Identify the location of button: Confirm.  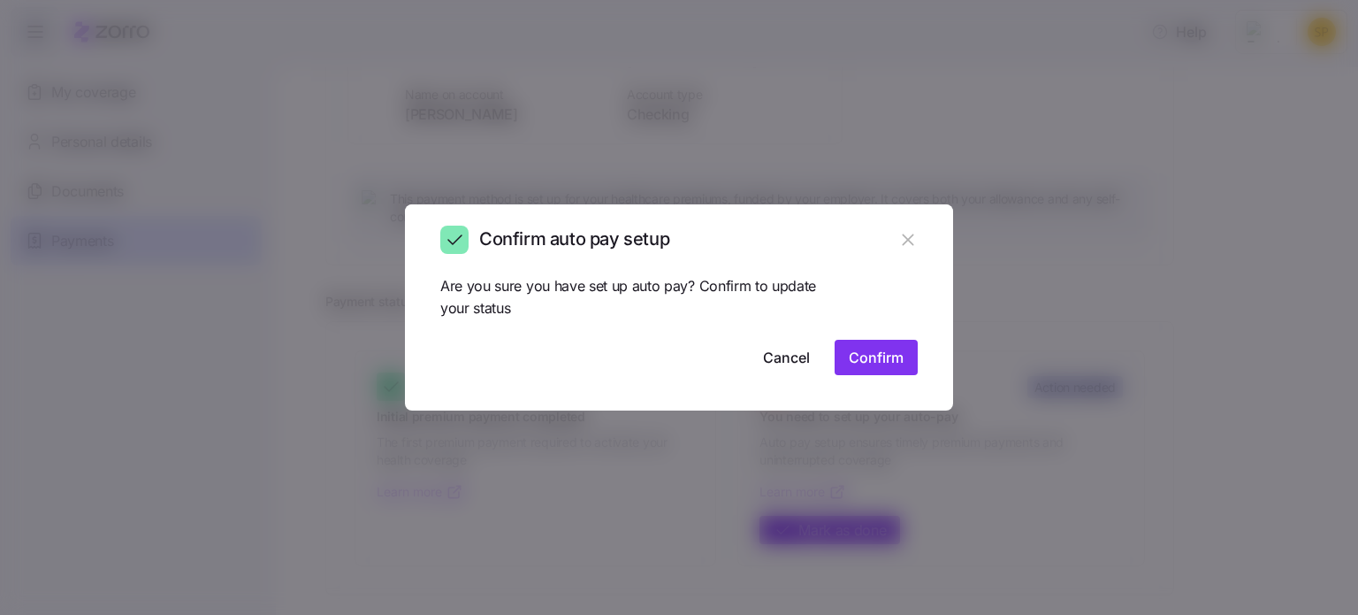
(876, 357).